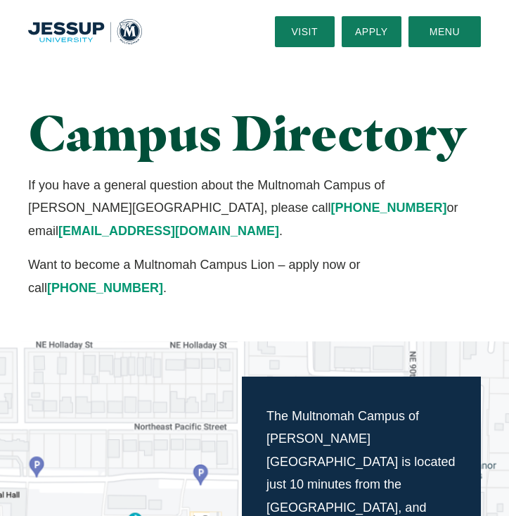 The height and width of the screenshot is (516, 509). I want to click on a: Apply, so click(372, 32).